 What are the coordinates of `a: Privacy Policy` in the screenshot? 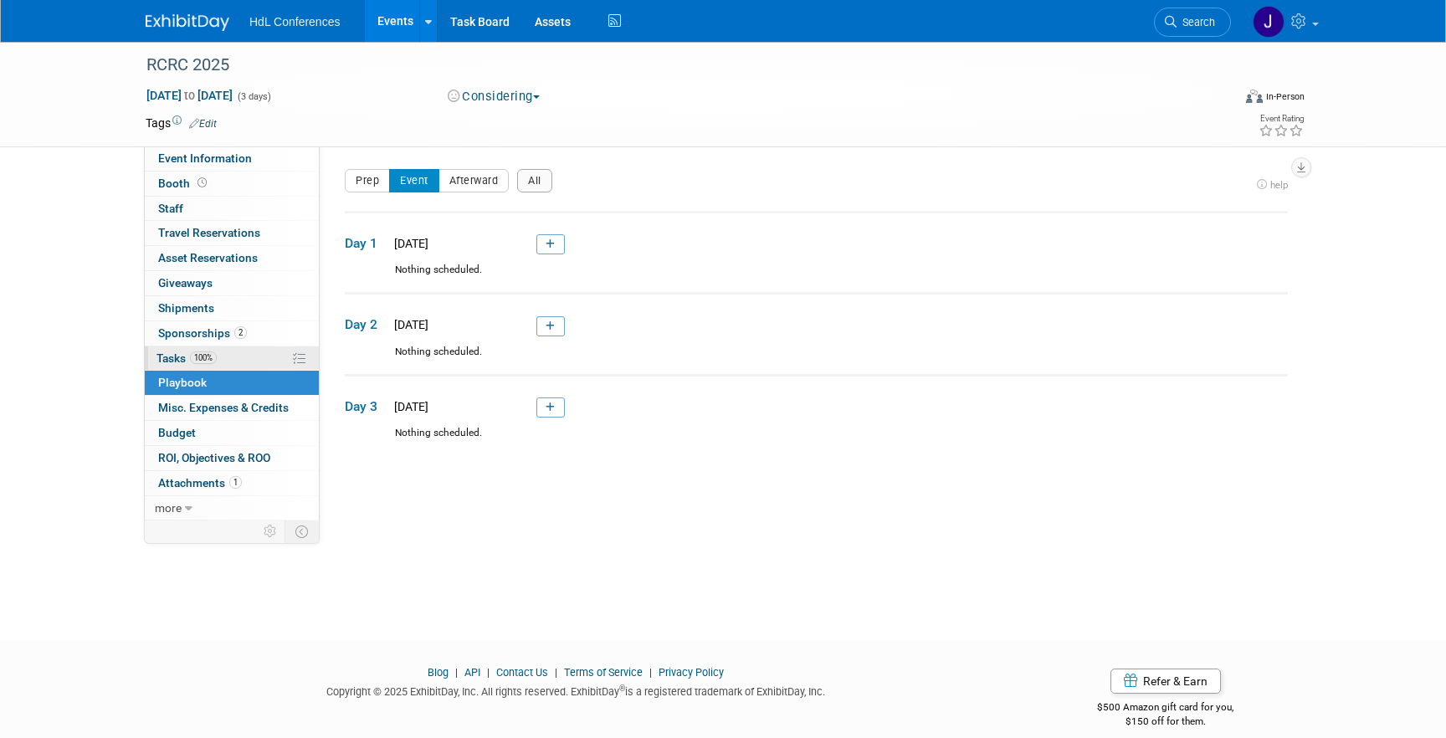 It's located at (691, 672).